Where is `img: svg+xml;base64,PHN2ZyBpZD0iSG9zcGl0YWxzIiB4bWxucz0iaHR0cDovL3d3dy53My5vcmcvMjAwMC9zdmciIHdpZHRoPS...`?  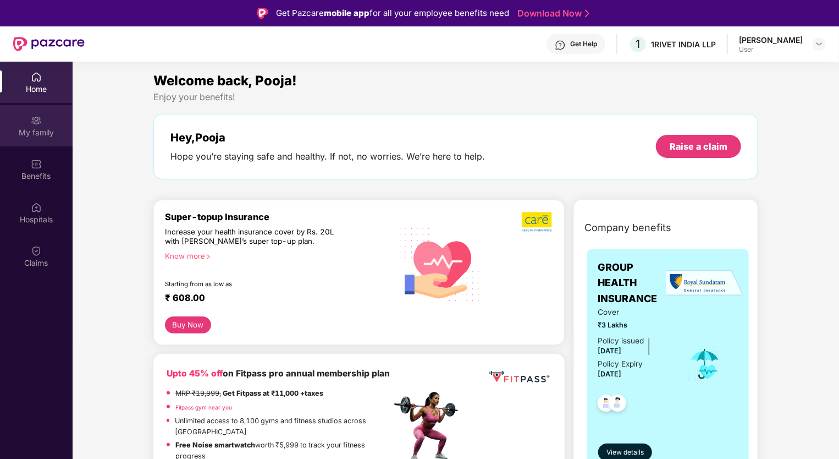
img: svg+xml;base64,PHN2ZyBpZD0iSG9zcGl0YWxzIiB4bWxucz0iaHR0cDovL3d3dy53My5vcmcvMjAwMC9zdmciIHdpZHRoPS... is located at coordinates (36, 207).